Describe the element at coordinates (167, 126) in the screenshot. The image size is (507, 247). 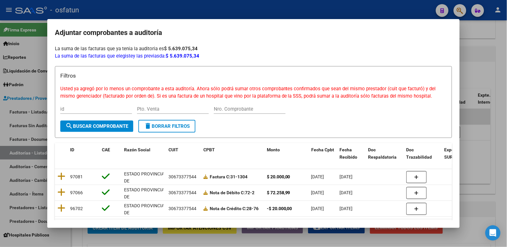
I see `span: Borrar Filtros` at that location.